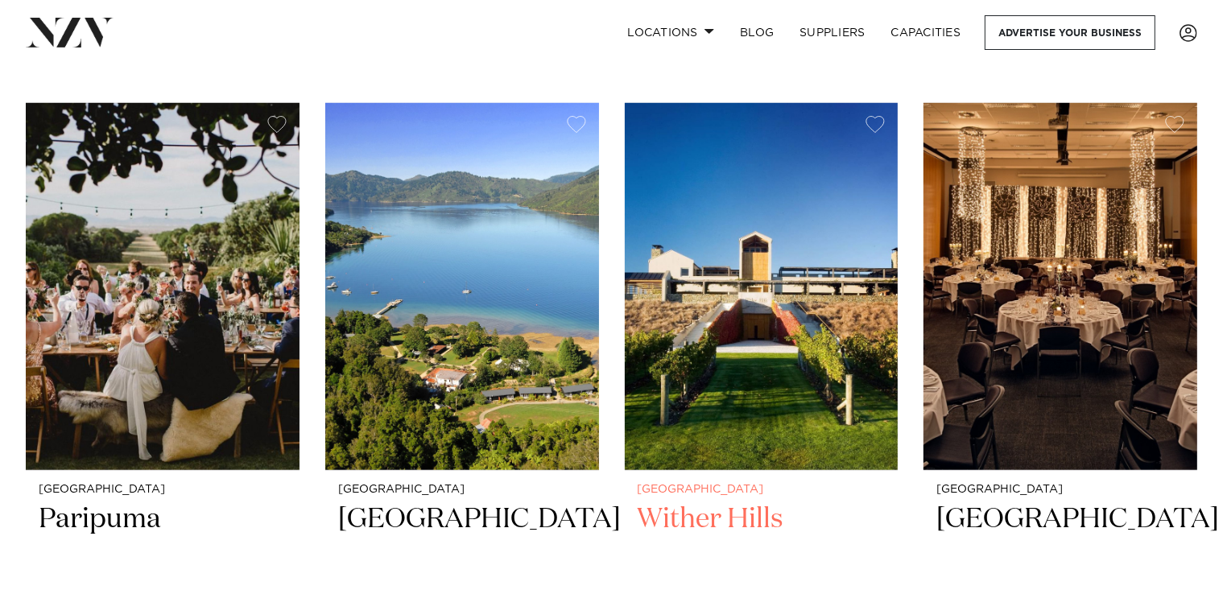  I want to click on a: Capacities, so click(926, 32).